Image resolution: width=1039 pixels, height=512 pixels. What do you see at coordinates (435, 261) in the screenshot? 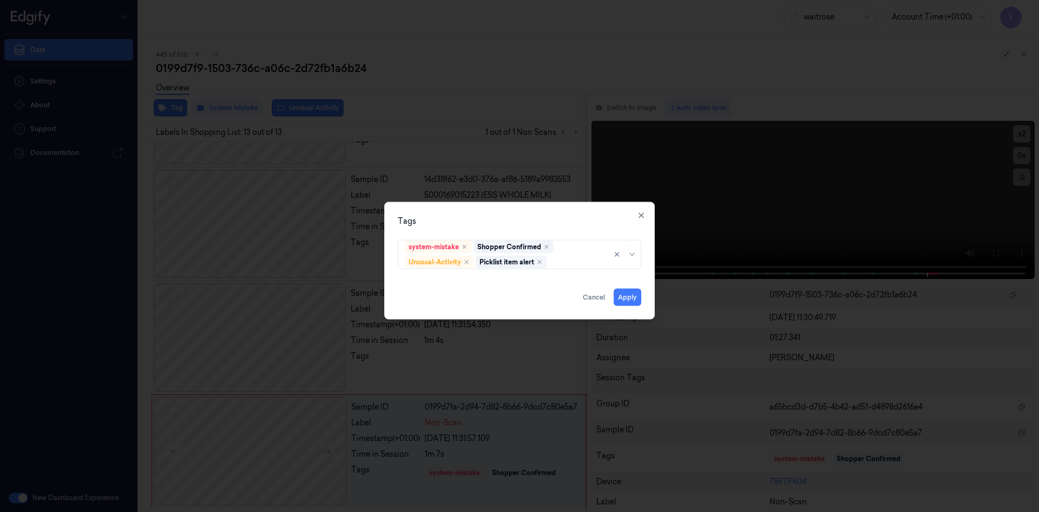
I see `div: Unusual-Activity` at bounding box center [435, 261].